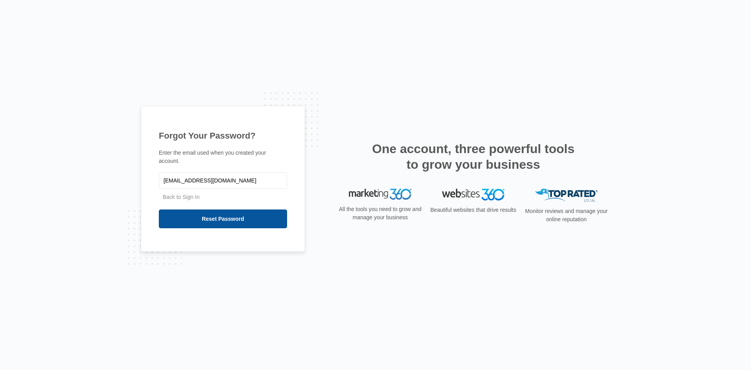  I want to click on img: Top Rated Local, so click(567, 195).